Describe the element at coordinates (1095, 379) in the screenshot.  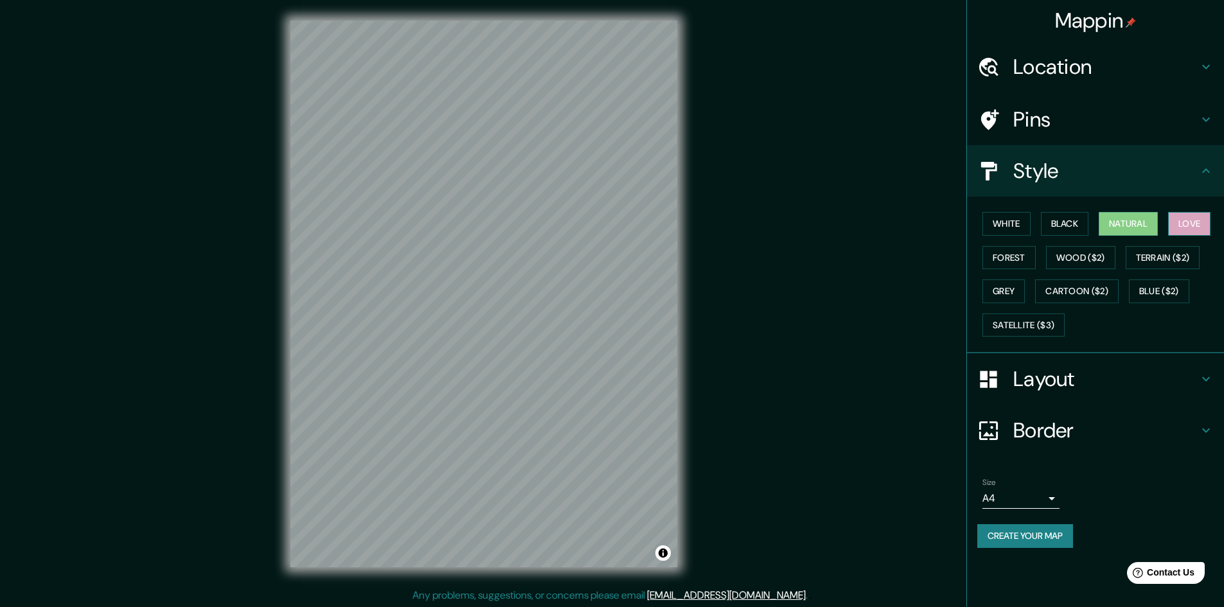
I see `div: Layout` at that location.